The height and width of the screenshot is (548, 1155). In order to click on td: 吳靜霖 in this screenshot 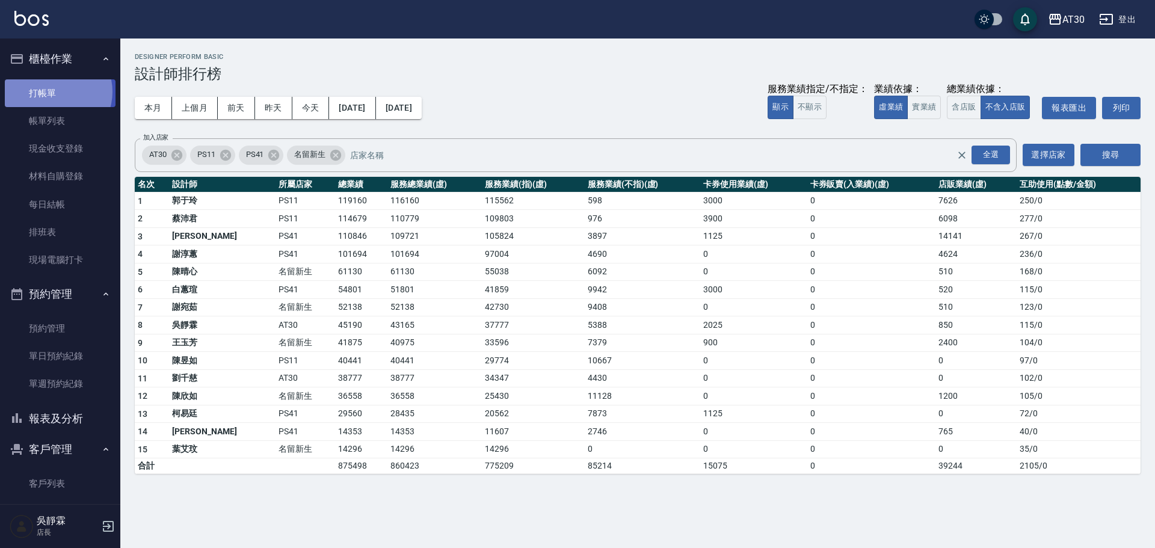, I will do `click(222, 325)`.